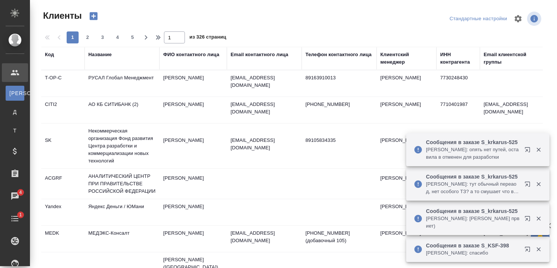 The width and height of the screenshot is (557, 268). Describe the element at coordinates (15, 131) in the screenshot. I see `span: Т` at that location.